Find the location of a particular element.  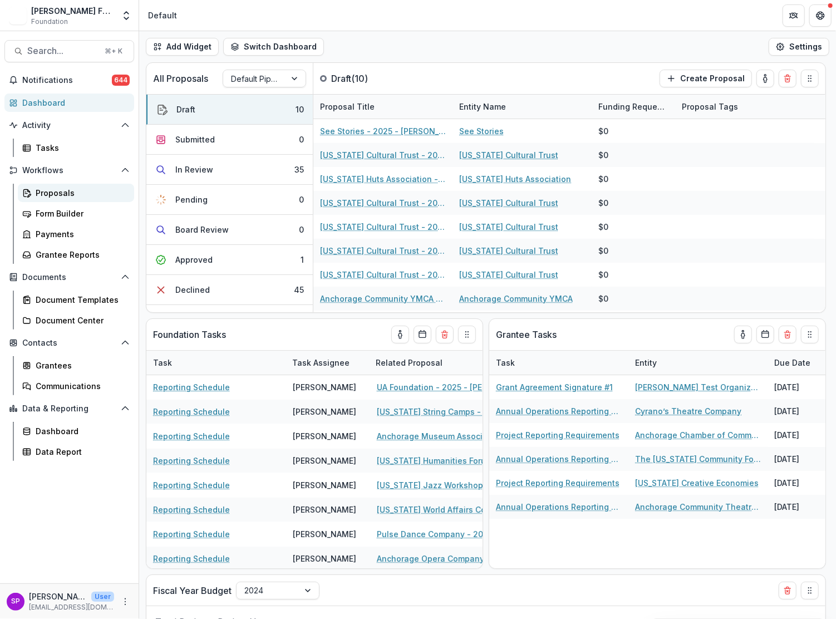

div: Communications is located at coordinates (80, 386).